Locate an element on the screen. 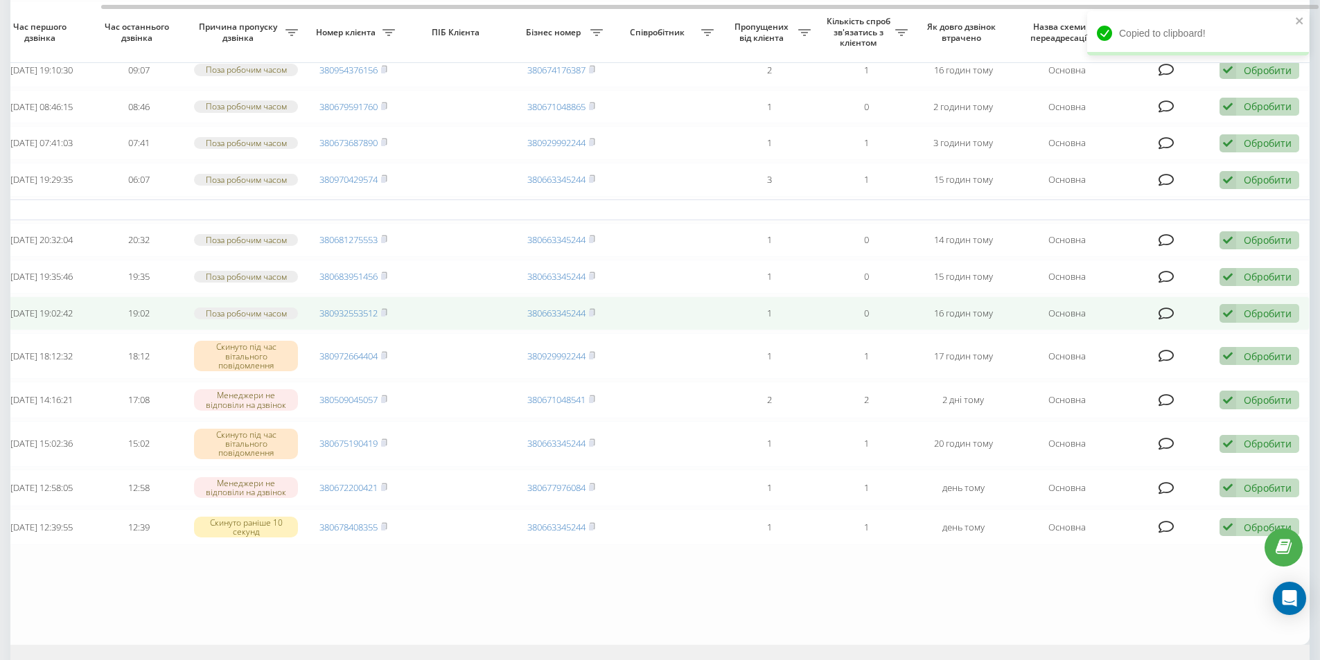  a: 380674176387 is located at coordinates (556, 70).